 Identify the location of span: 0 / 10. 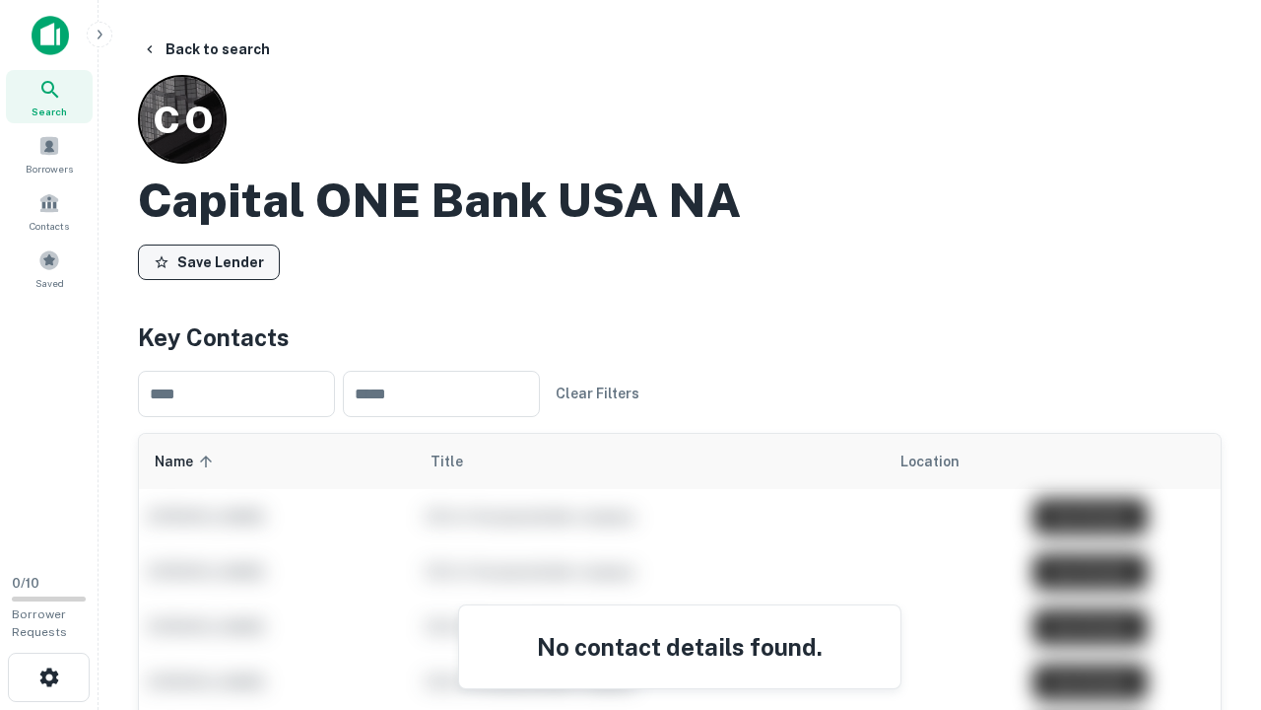
(26, 582).